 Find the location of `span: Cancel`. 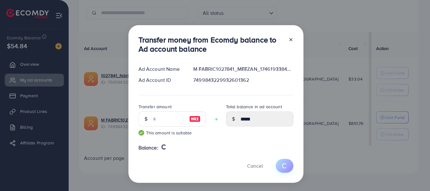

span: Cancel is located at coordinates (255, 166).